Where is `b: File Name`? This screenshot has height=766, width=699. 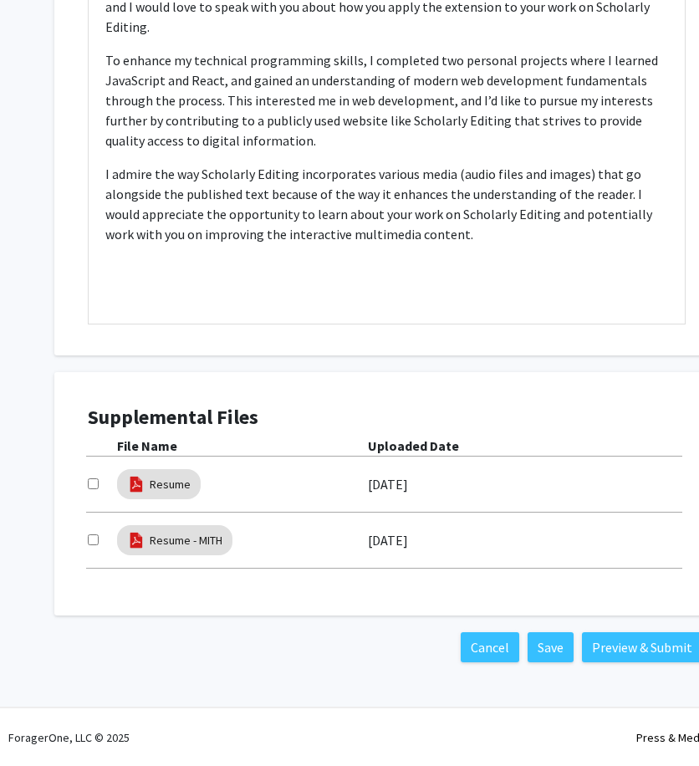 b: File Name is located at coordinates (147, 445).